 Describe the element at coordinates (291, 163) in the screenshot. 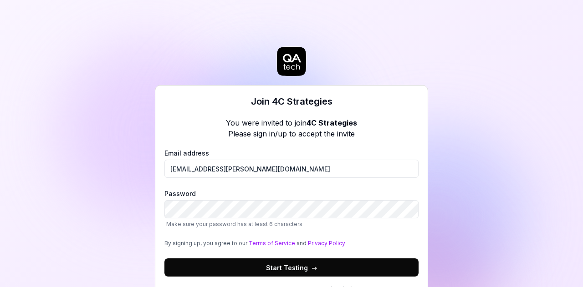

I see `label: Email address` at that location.